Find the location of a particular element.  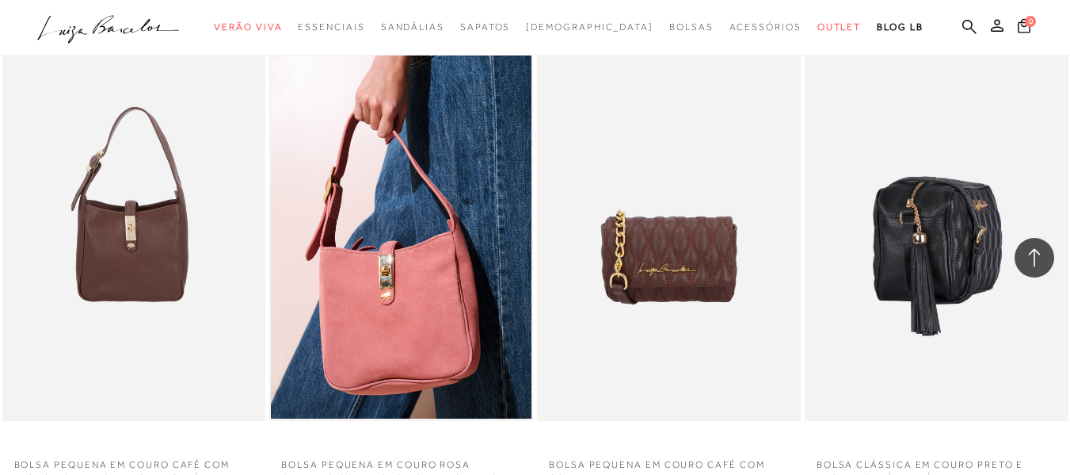

a: BOLSA PEQUENA EM COURO CAFÉ COM CORRENTE DOURADA BOLSA PEQUENA EM COURO CAFÉ COM CORRENTE DOURADA is located at coordinates (669, 223).